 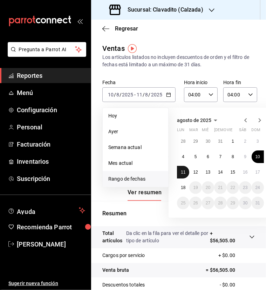 I want to click on abbr: 31 de julio de 2025, so click(x=220, y=141).